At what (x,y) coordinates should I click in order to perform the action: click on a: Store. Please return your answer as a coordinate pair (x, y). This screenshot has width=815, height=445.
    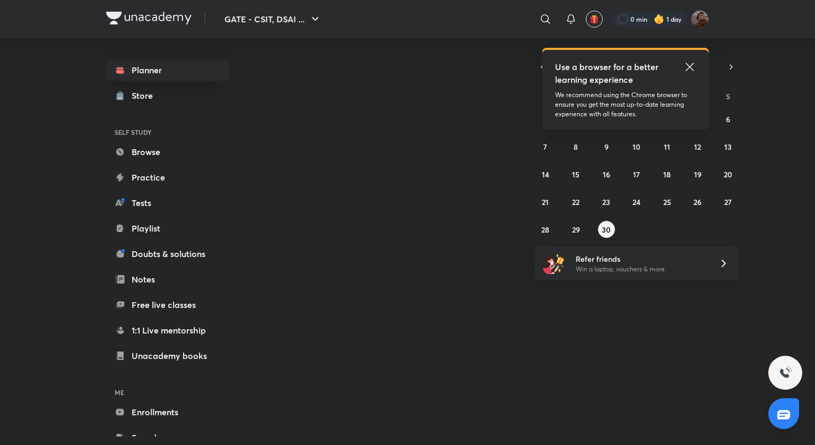
    Looking at the image, I should click on (168, 96).